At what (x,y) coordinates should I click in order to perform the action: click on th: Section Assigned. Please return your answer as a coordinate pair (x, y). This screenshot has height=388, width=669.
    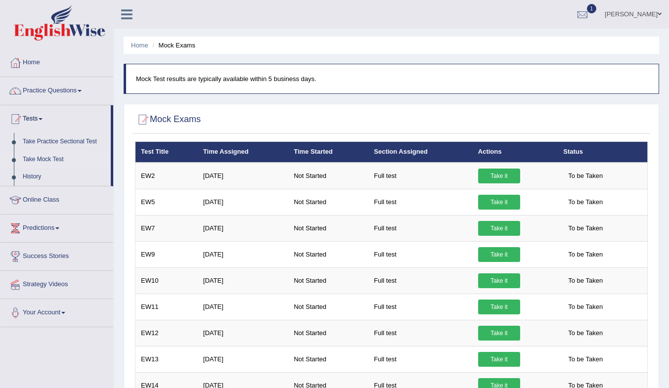
    Looking at the image, I should click on (420, 152).